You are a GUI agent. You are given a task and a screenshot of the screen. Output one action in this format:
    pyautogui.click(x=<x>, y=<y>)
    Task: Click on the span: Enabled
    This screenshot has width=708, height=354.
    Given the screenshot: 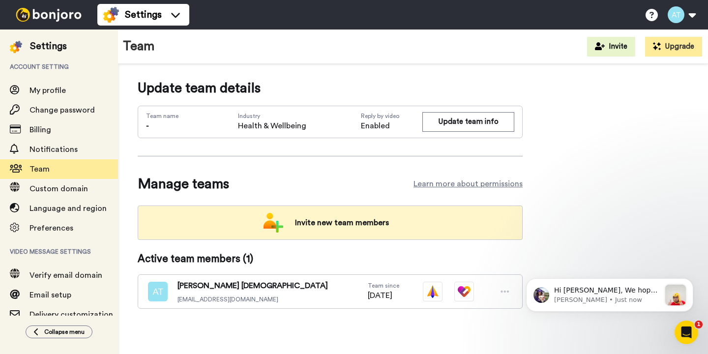 What is the action you would take?
    pyautogui.click(x=391, y=126)
    